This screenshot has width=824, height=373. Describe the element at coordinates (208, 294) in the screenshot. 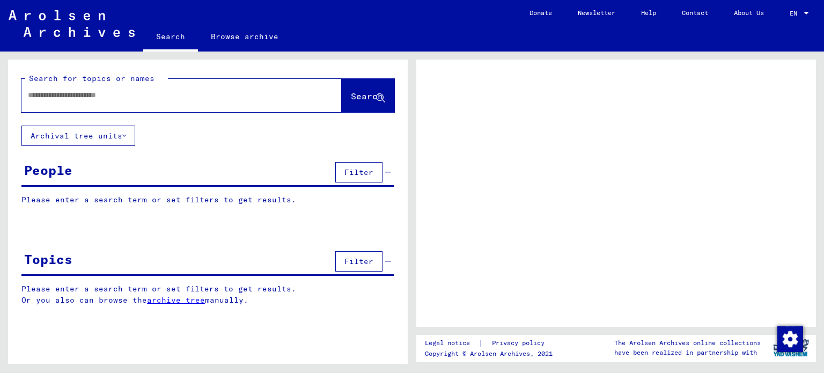

I see `p: Please enter a search term or set filters to get results. Or you also can browse the manually.` at that location.